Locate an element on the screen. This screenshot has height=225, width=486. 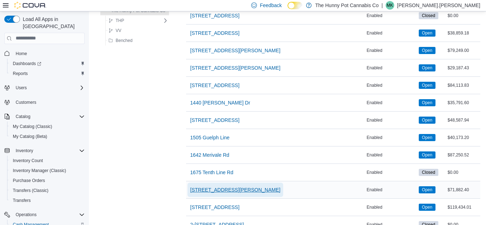
button: Customers is located at coordinates (44, 102).